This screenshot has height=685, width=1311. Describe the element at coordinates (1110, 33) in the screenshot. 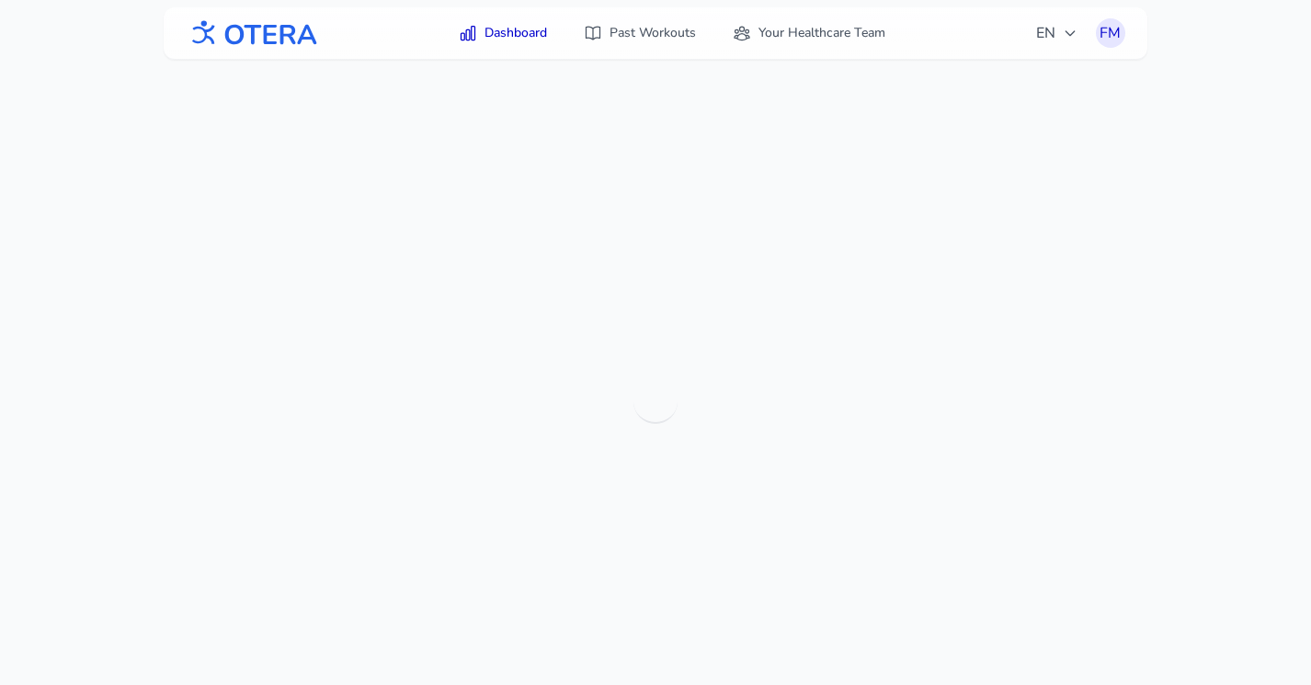

I see `button: FM` at that location.